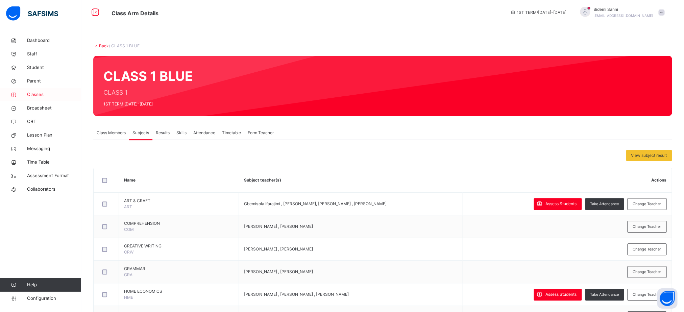  I want to click on span: Attendance, so click(204, 133).